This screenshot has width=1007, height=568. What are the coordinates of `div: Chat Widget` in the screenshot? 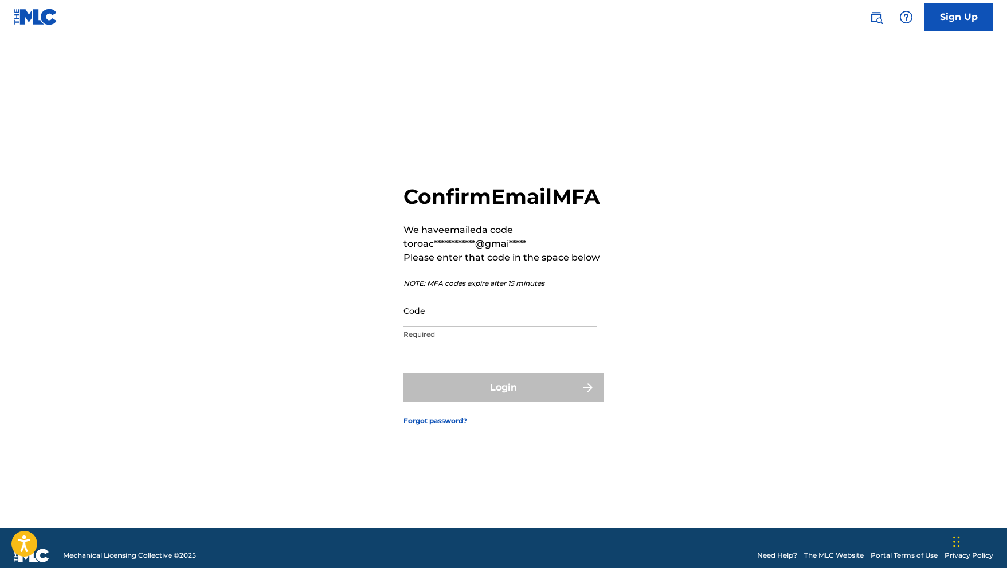 It's located at (978, 541).